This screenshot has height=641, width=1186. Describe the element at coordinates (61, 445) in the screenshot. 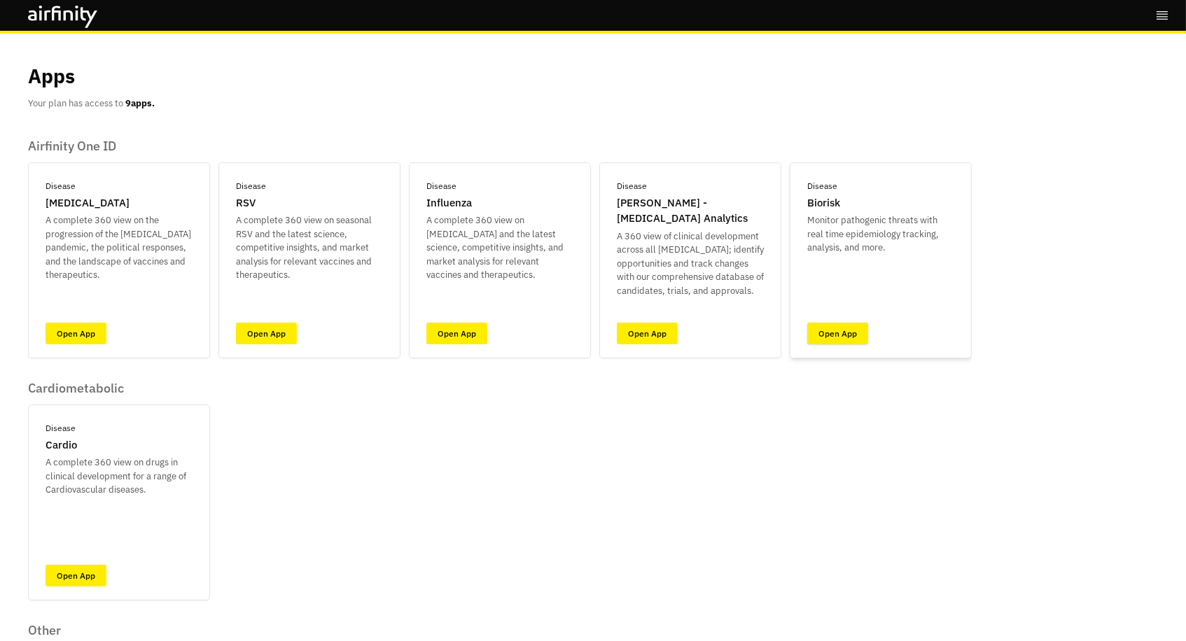

I see `p: Cardio` at that location.